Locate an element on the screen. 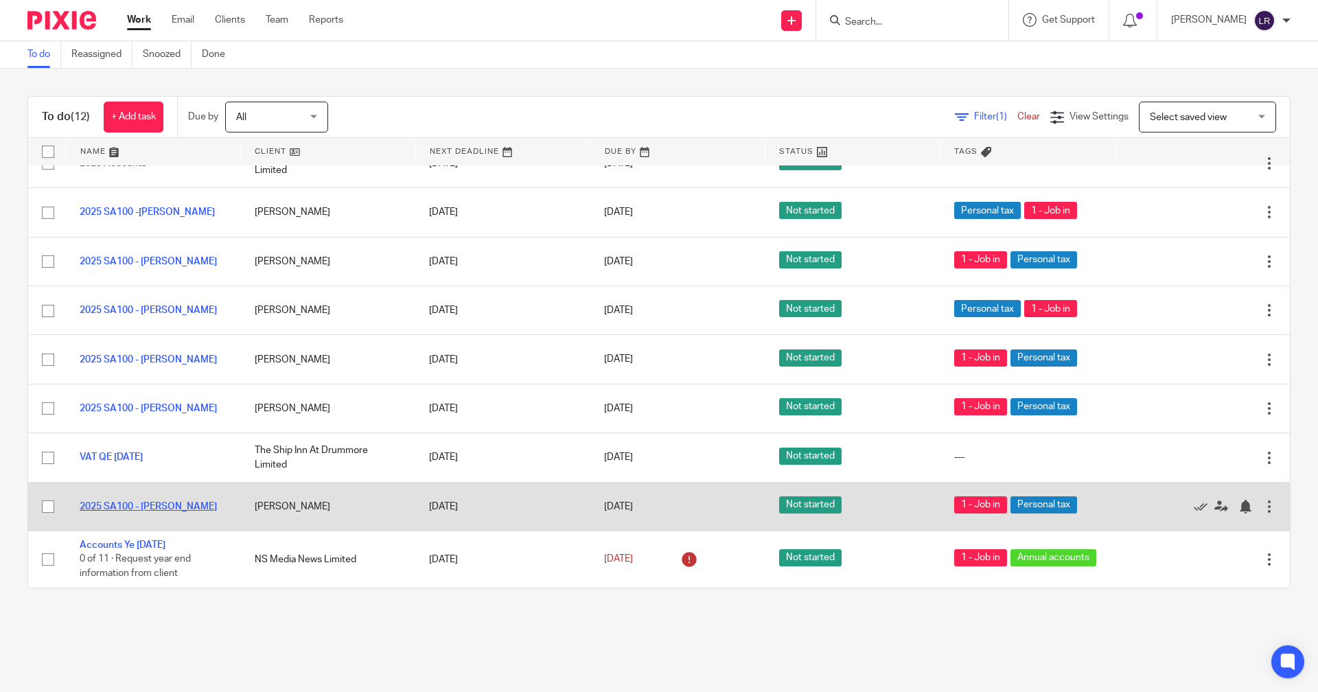  img: Pixie is located at coordinates (62, 20).